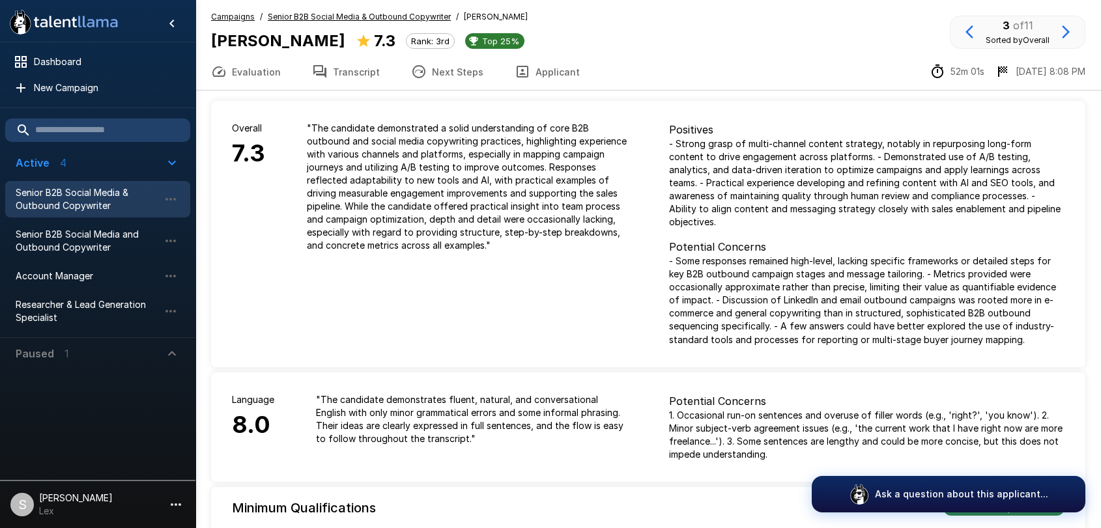 The height and width of the screenshot is (528, 1101). What do you see at coordinates (304, 508) in the screenshot?
I see `h6: Minimum Qualifications` at bounding box center [304, 508].